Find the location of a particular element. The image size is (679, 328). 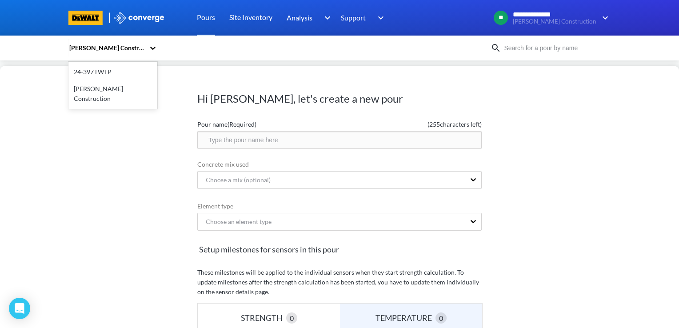

div: Open Intercom Messenger is located at coordinates (20, 308).